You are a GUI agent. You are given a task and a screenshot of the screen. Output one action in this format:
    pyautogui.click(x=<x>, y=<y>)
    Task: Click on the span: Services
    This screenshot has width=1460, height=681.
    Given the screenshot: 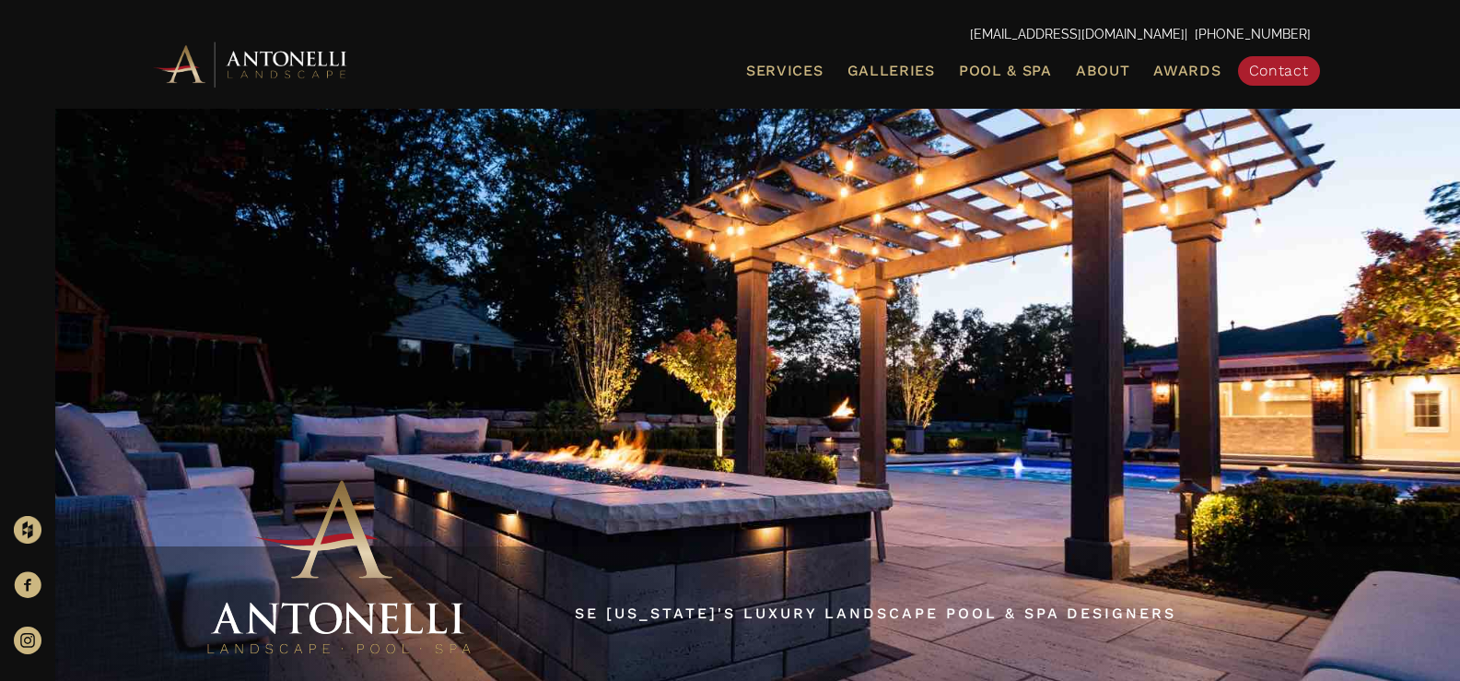 What is the action you would take?
    pyautogui.click(x=785, y=71)
    